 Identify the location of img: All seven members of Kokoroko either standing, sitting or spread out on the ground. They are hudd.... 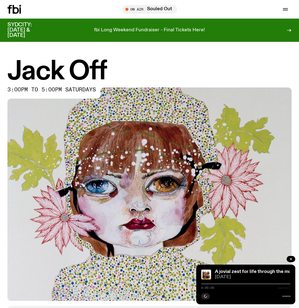
(206, 274).